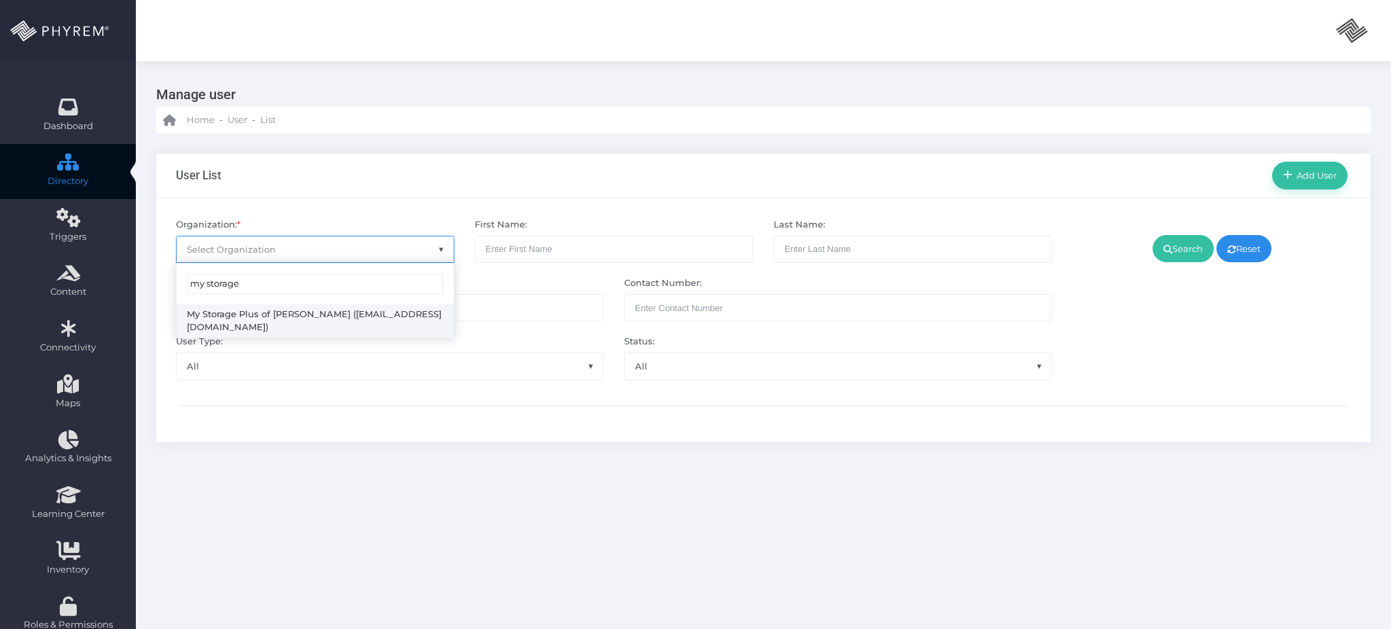 This screenshot has width=1391, height=629. What do you see at coordinates (237, 120) in the screenshot?
I see `span: User` at bounding box center [237, 120].